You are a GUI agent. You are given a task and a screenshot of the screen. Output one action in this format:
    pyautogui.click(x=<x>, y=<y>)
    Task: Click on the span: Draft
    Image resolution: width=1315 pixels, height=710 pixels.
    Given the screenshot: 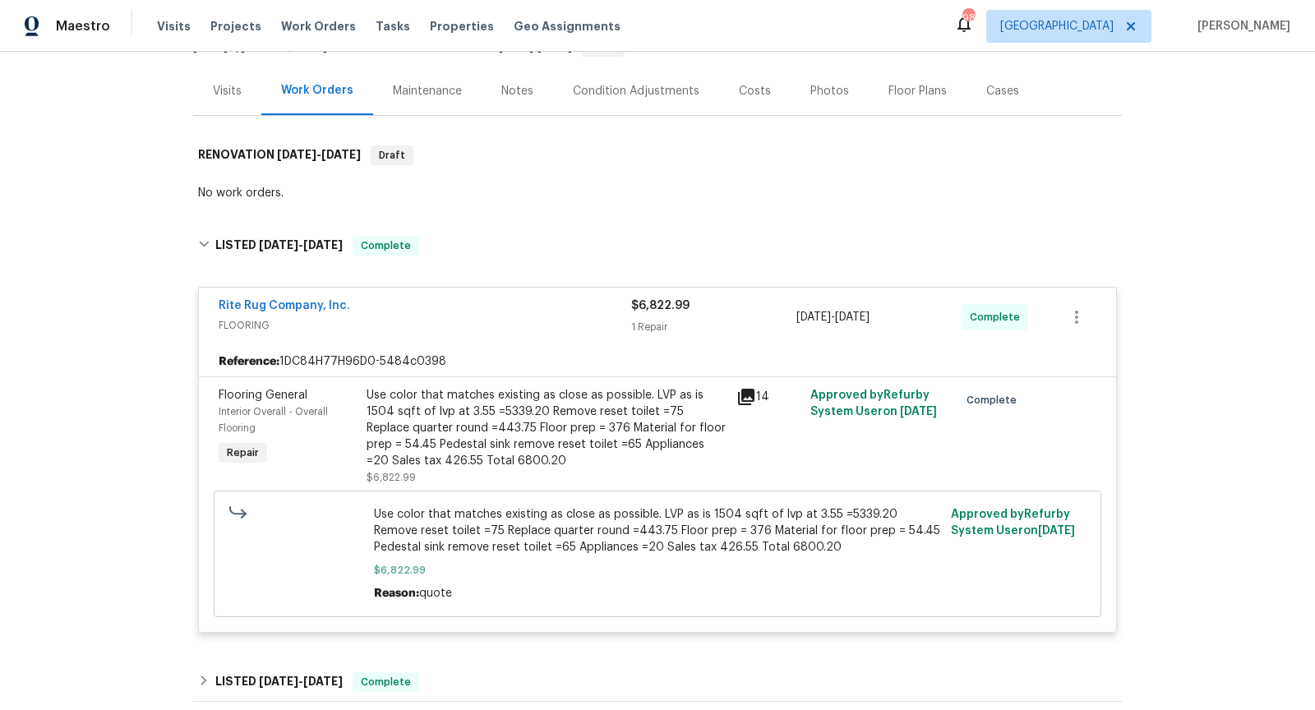 What is the action you would take?
    pyautogui.click(x=392, y=155)
    